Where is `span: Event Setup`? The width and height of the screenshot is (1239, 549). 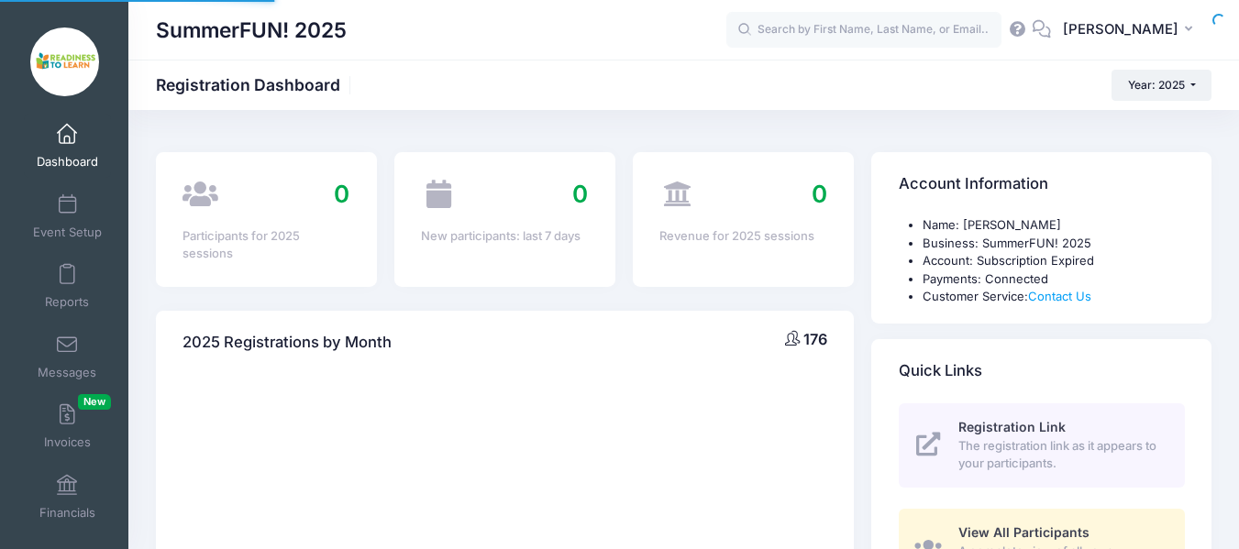
span: Event Setup is located at coordinates (67, 232).